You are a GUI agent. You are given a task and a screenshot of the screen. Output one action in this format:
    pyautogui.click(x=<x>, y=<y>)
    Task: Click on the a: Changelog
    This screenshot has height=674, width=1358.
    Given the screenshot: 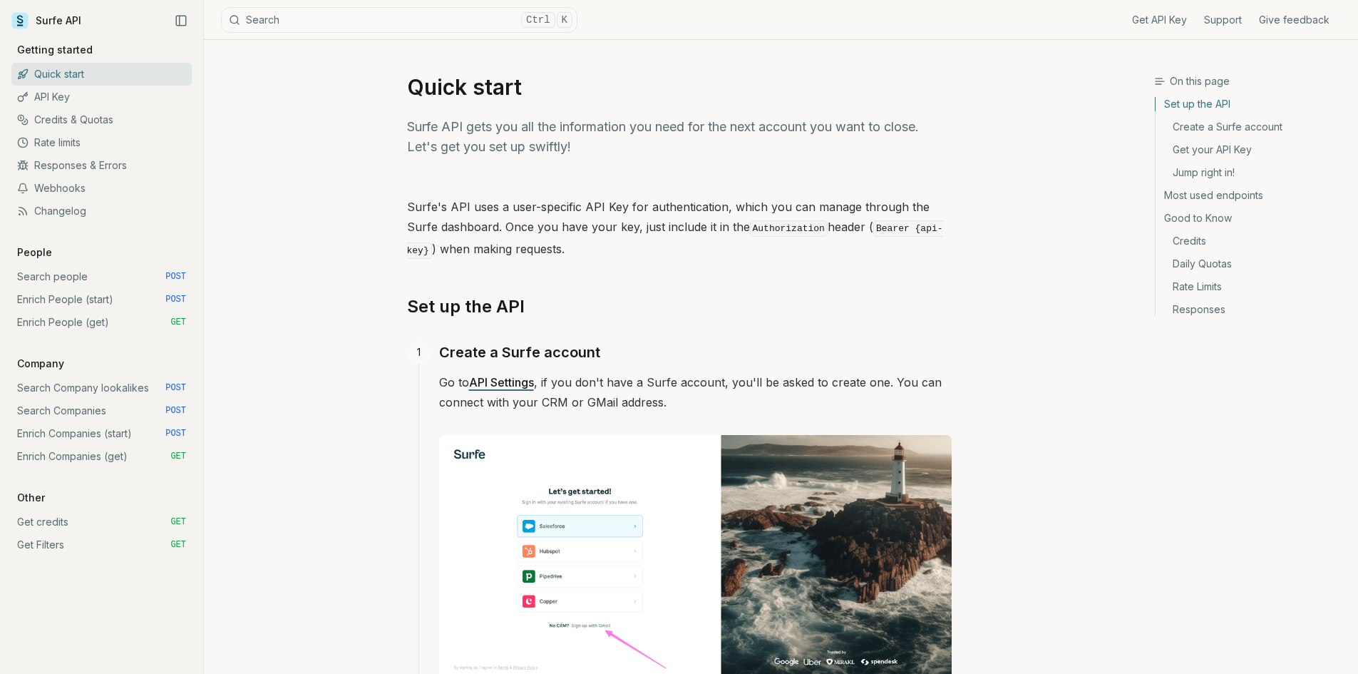 What is the action you would take?
    pyautogui.click(x=101, y=211)
    